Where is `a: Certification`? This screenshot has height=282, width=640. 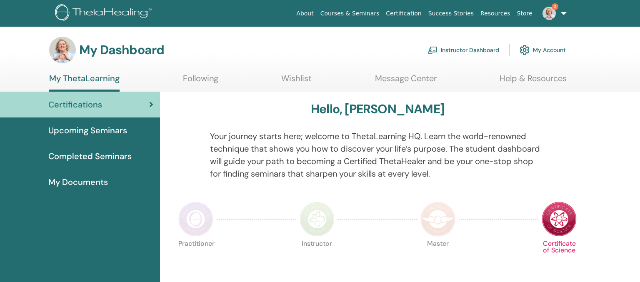
a: Certification is located at coordinates (403, 13).